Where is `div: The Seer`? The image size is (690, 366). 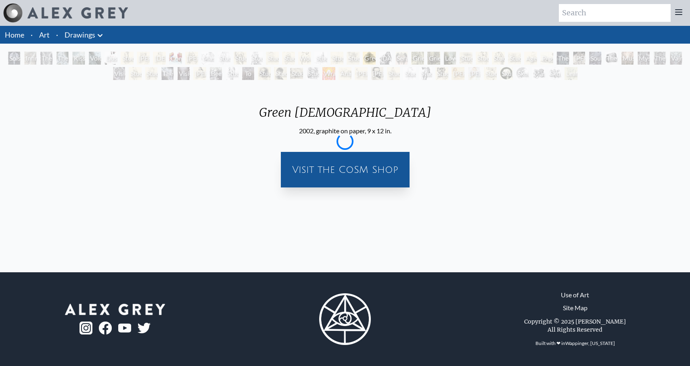 div: The Seer is located at coordinates (660, 58).